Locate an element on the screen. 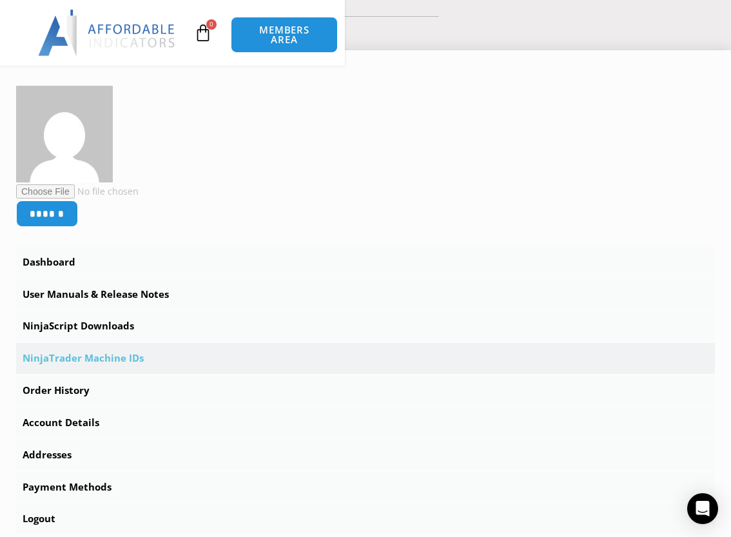 This screenshot has width=731, height=537. span: 0 is located at coordinates (211, 24).